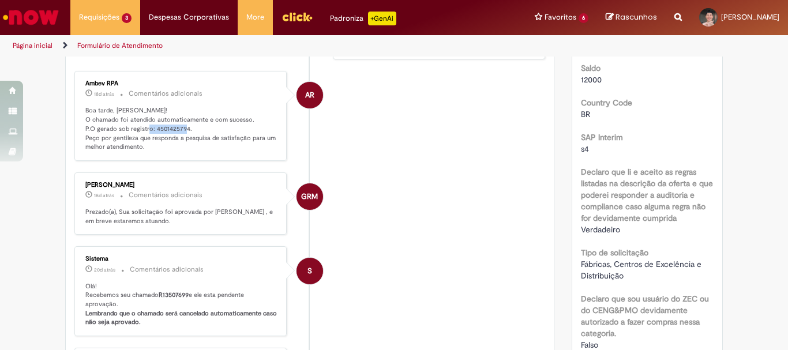  I want to click on span: 6, so click(583, 18).